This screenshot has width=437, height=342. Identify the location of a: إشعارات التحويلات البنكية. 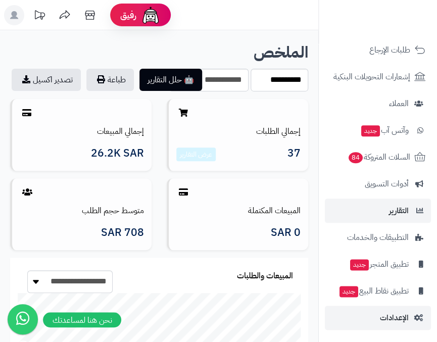
(378, 77).